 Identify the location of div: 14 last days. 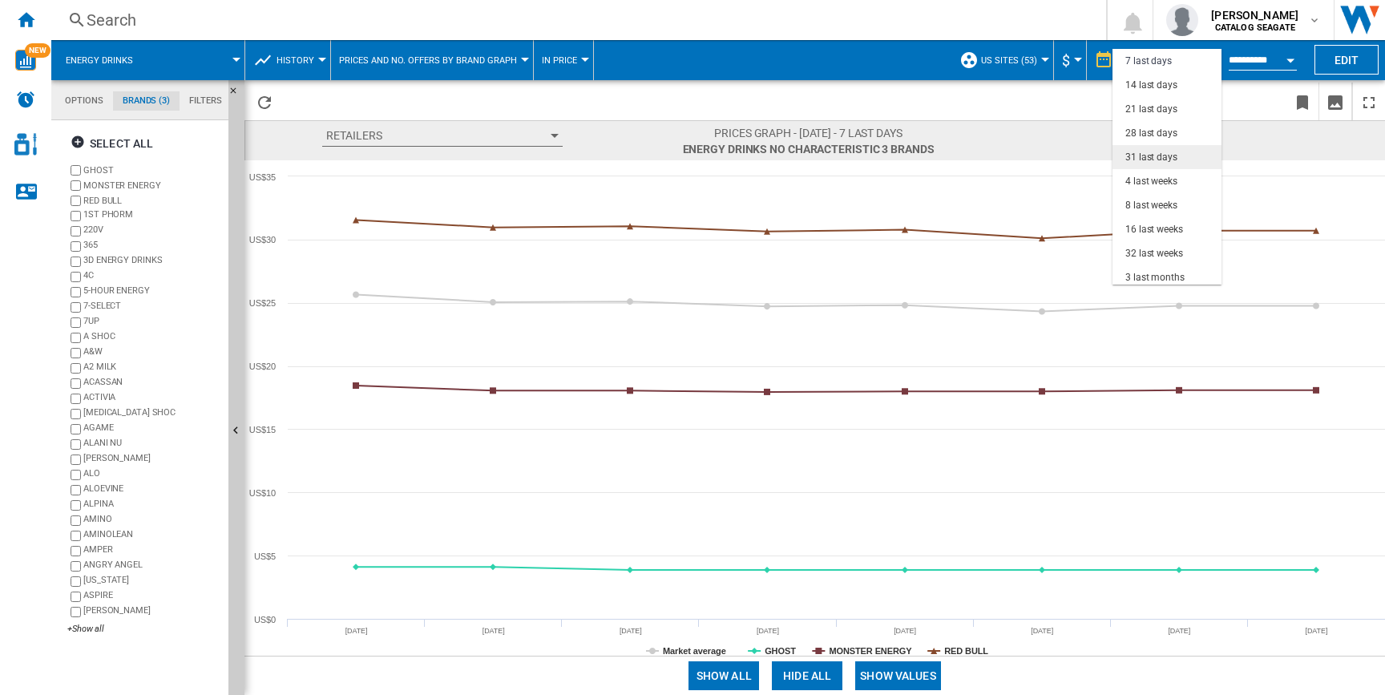
(1151, 85).